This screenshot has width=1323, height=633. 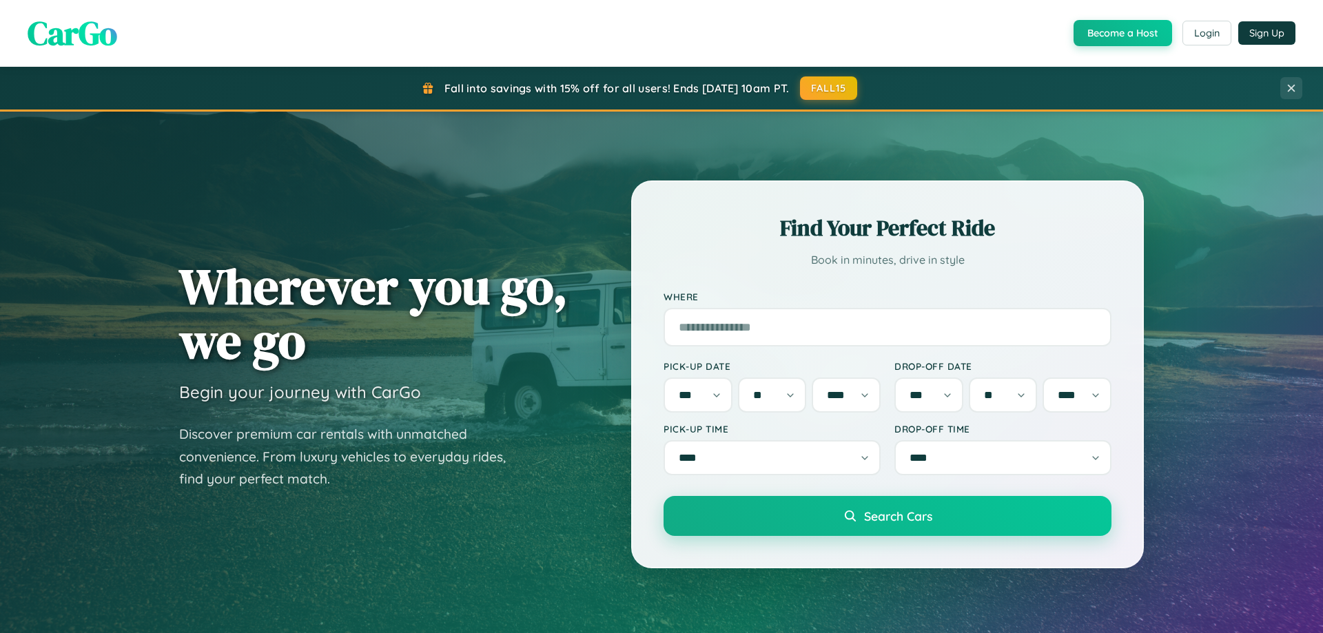 What do you see at coordinates (1122, 33) in the screenshot?
I see `button: Become a Host` at bounding box center [1122, 33].